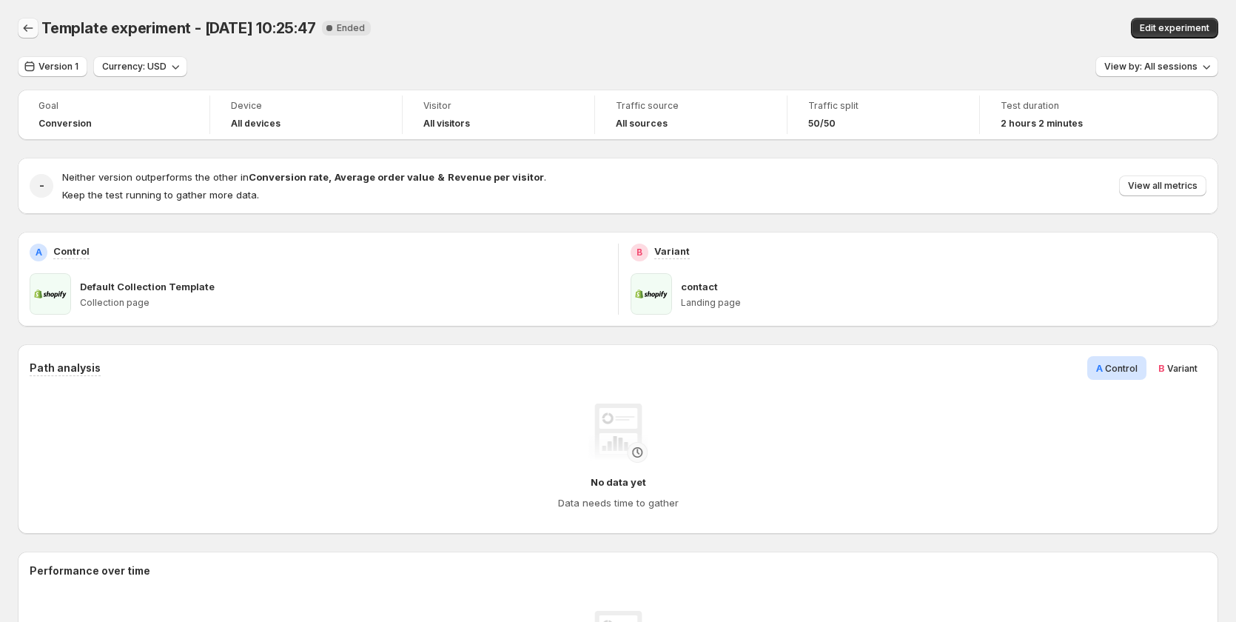 Image resolution: width=1236 pixels, height=622 pixels. What do you see at coordinates (113, 106) in the screenshot?
I see `span: Goal` at bounding box center [113, 106].